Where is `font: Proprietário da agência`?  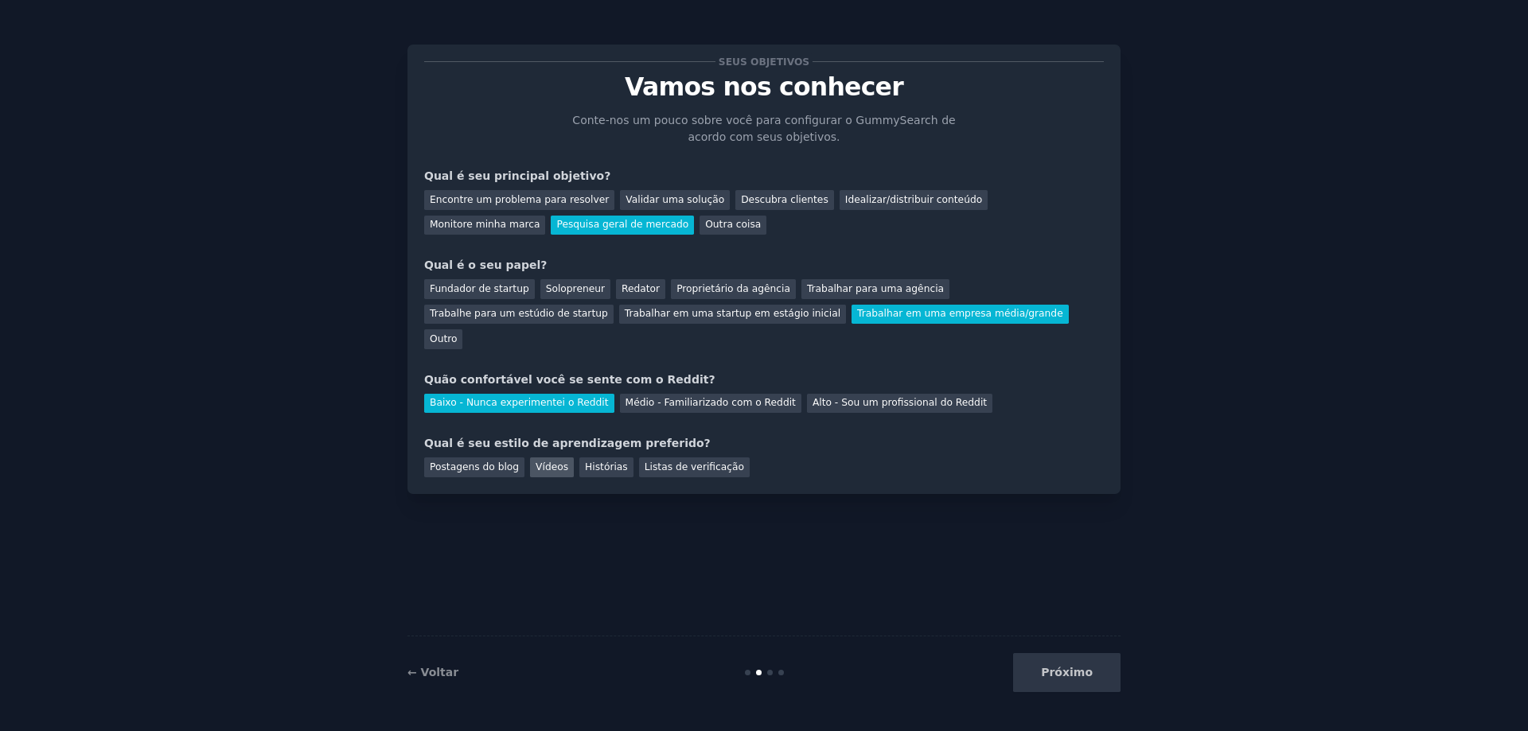
font: Proprietário da agência is located at coordinates (733, 289).